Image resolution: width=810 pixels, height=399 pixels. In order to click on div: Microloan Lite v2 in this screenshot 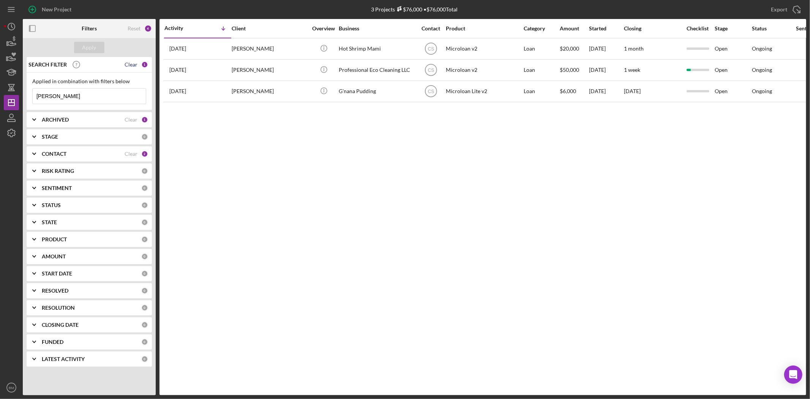, I will do `click(484, 91)`.